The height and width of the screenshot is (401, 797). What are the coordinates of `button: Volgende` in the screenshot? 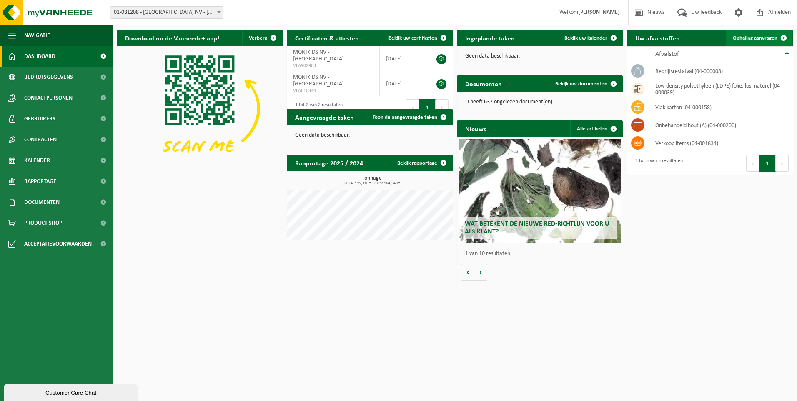 It's located at (481, 272).